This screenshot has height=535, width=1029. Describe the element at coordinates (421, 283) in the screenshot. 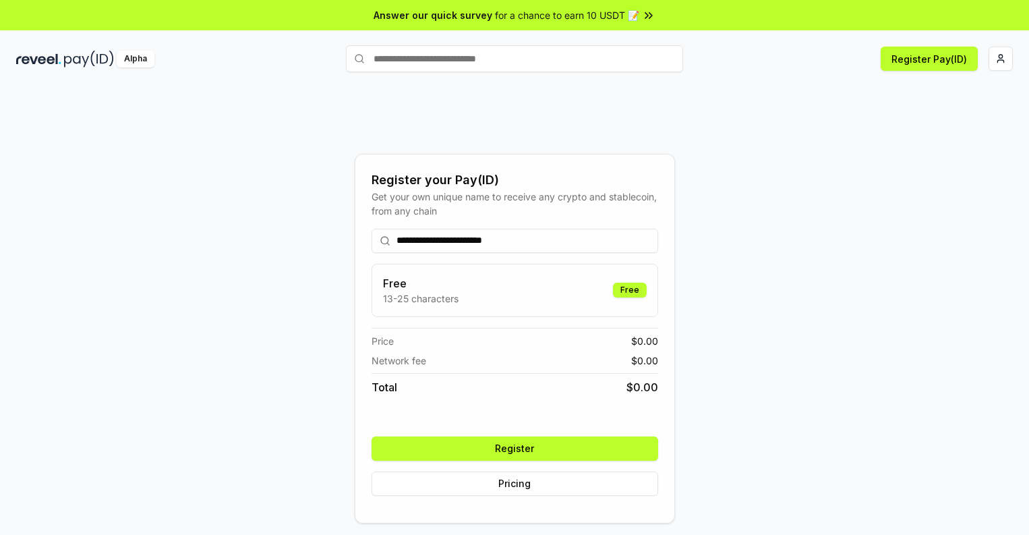

I see `h3: Free` at that location.